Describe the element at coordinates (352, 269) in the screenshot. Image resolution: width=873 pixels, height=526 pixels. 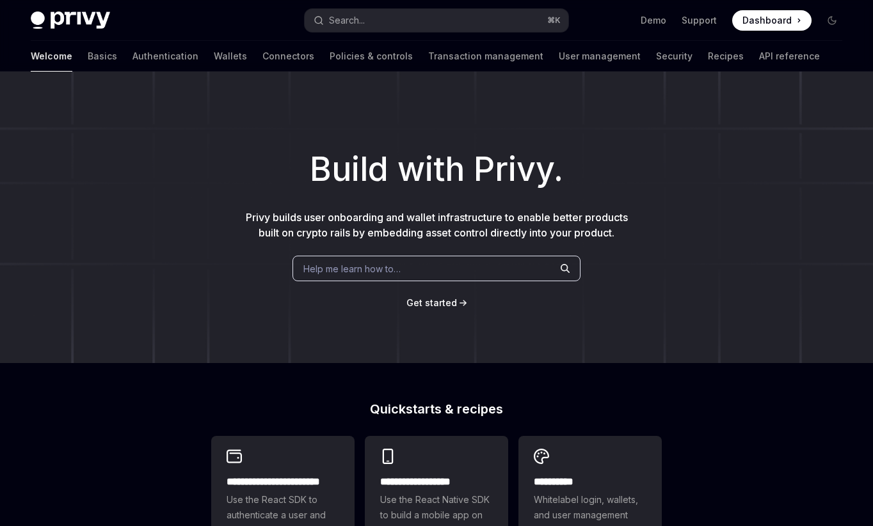
I see `span: Help me learn how to…` at that location.